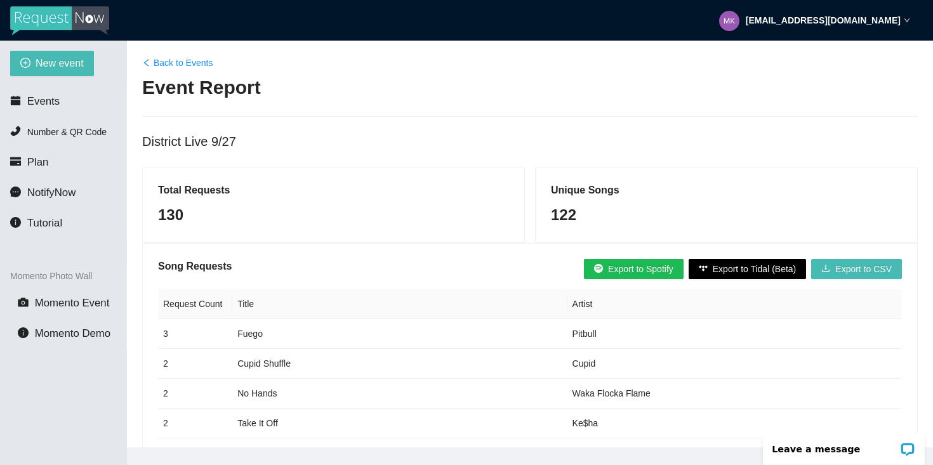 The height and width of the screenshot is (465, 933). Describe the element at coordinates (735, 423) in the screenshot. I see `td: Ke$ha` at that location.